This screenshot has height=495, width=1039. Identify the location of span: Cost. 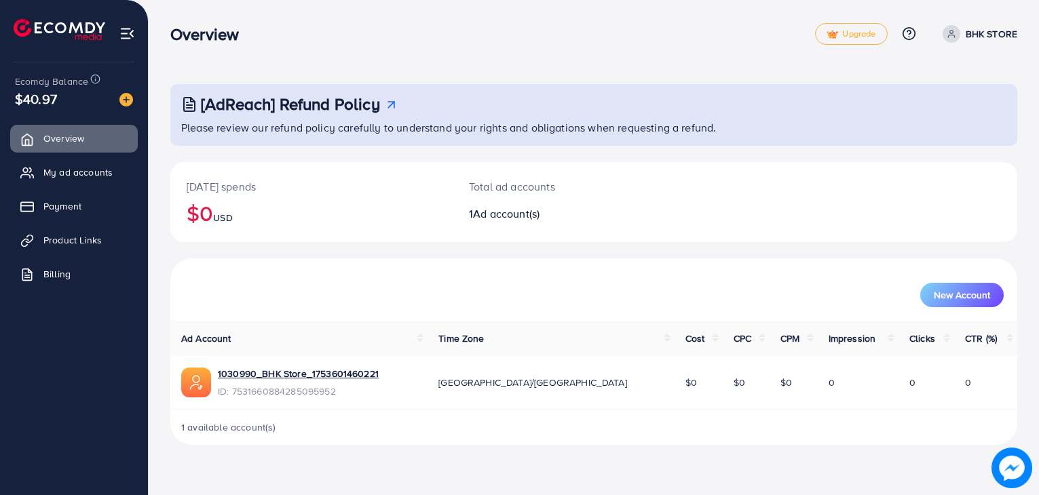
(695, 339).